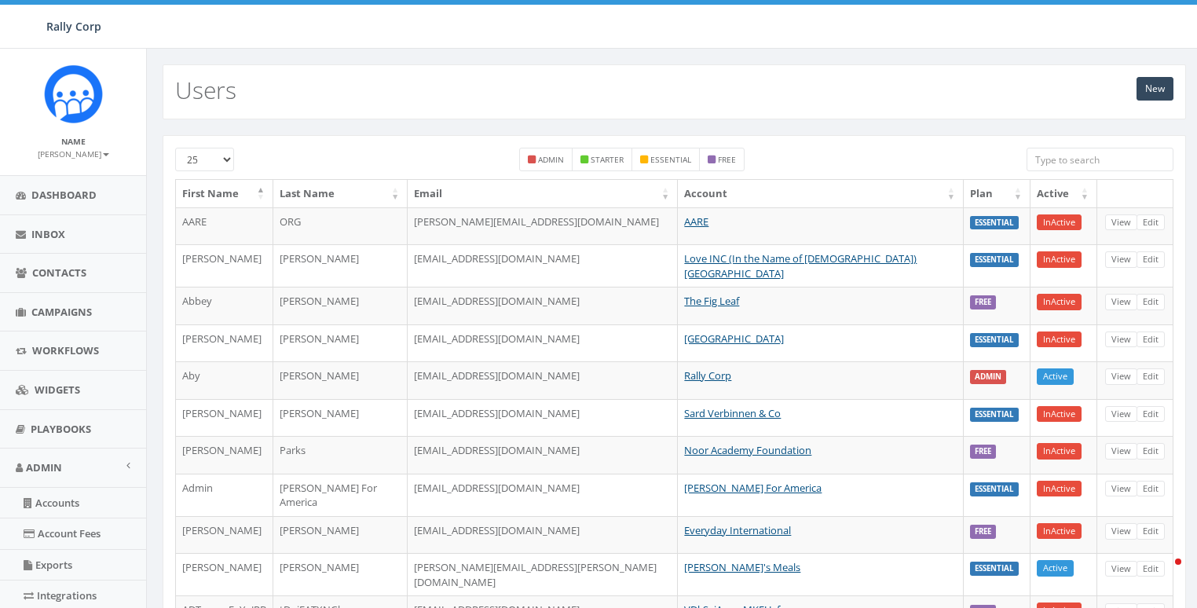  What do you see at coordinates (1100, 160) in the screenshot?
I see `input: Type to search` at bounding box center [1100, 160].